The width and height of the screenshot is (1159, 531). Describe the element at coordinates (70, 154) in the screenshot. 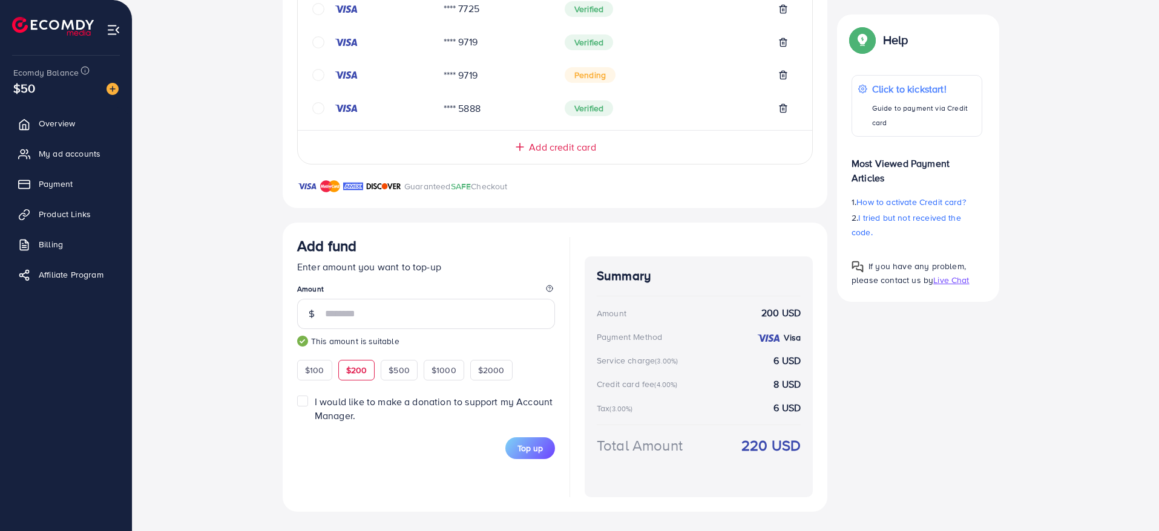

I see `span: My ad accounts` at that location.